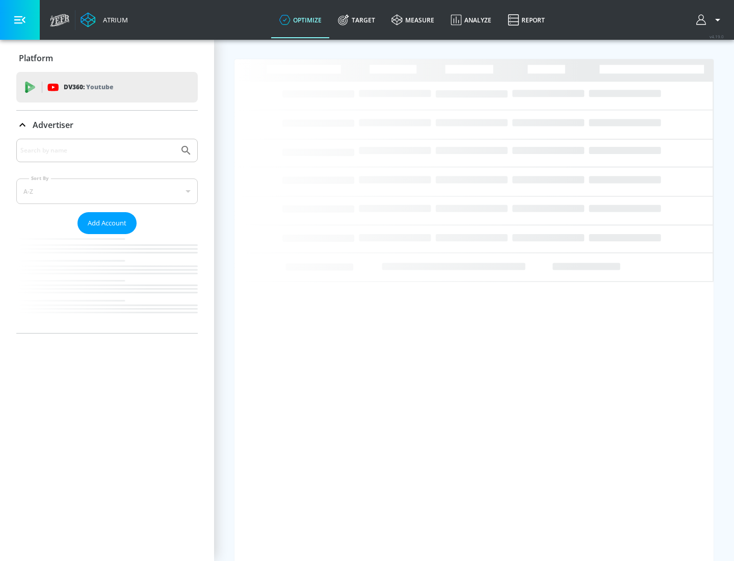  What do you see at coordinates (97, 150) in the screenshot?
I see `input: Search by name` at bounding box center [97, 150].